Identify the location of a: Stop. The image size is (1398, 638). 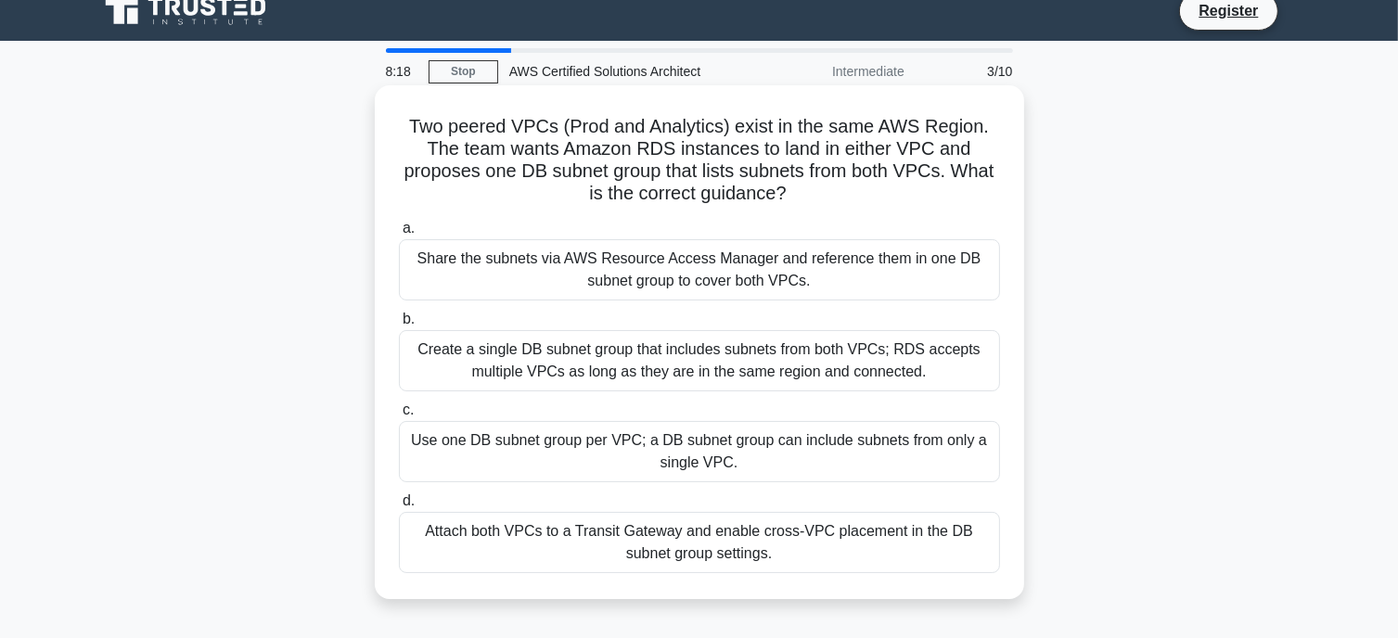
(463, 71).